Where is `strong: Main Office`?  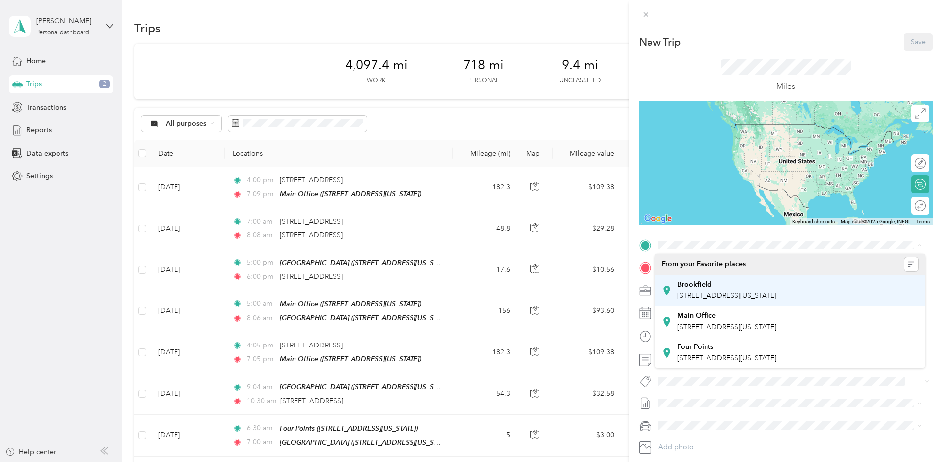 strong: Main Office is located at coordinates (696, 316).